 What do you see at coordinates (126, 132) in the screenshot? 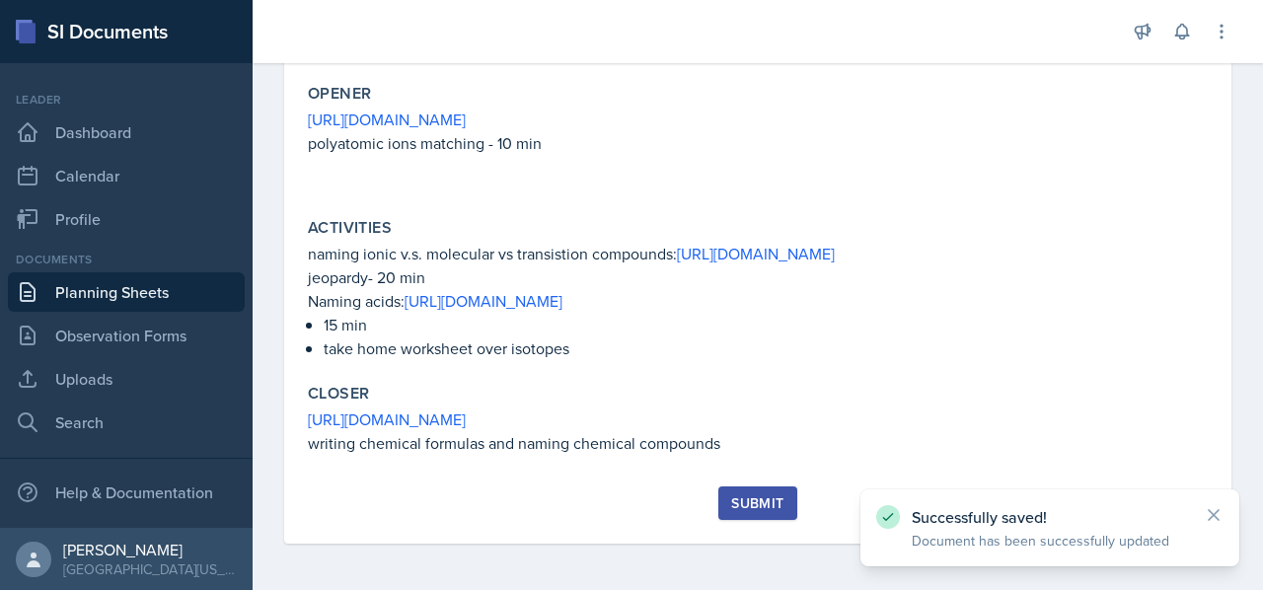
I see `a: Dashboard` at bounding box center [126, 132].